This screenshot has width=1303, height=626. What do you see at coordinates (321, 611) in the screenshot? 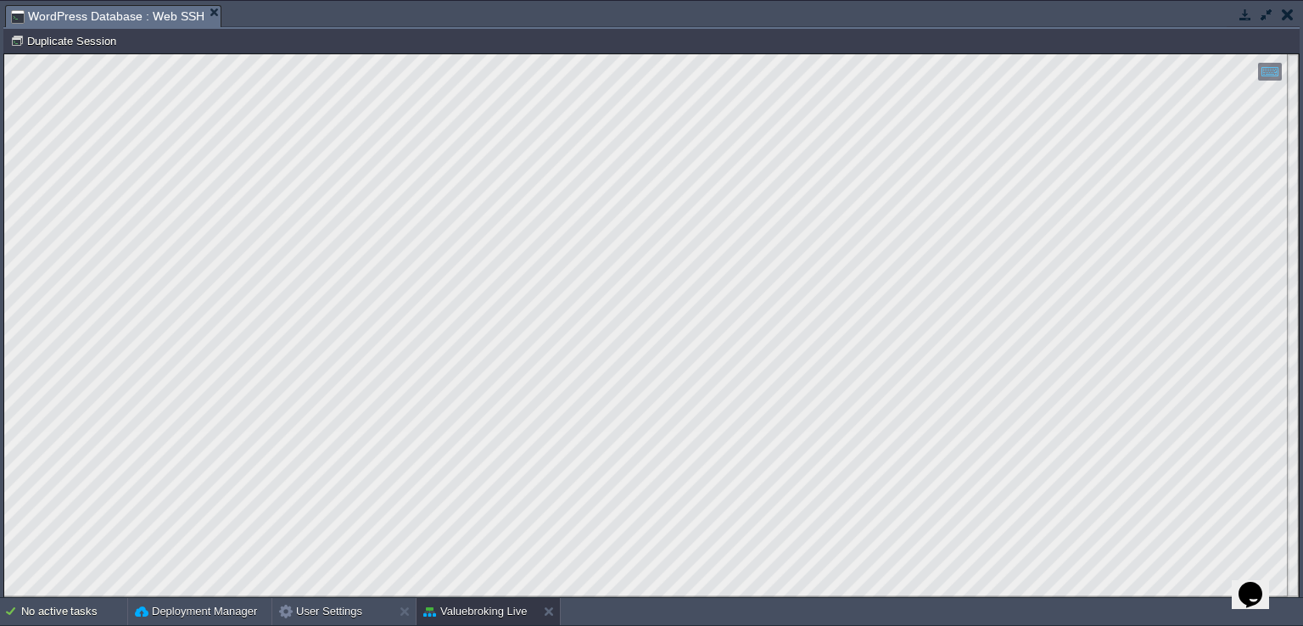
I see `button: User Settings` at bounding box center [321, 611].